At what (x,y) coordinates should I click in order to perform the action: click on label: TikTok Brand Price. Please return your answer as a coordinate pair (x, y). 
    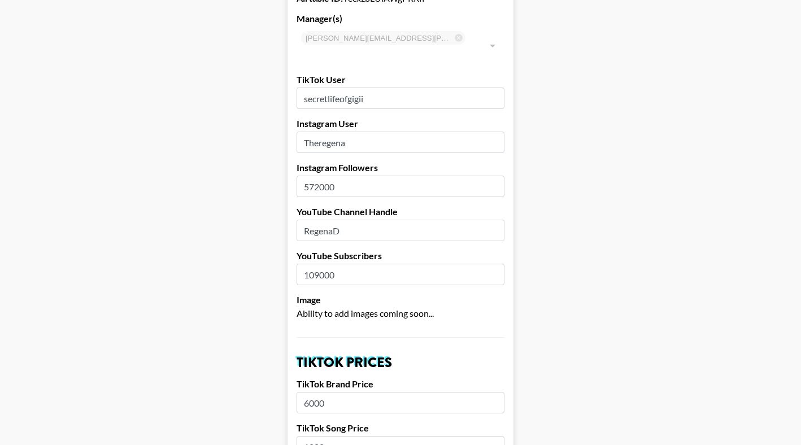
    Looking at the image, I should click on (400, 384).